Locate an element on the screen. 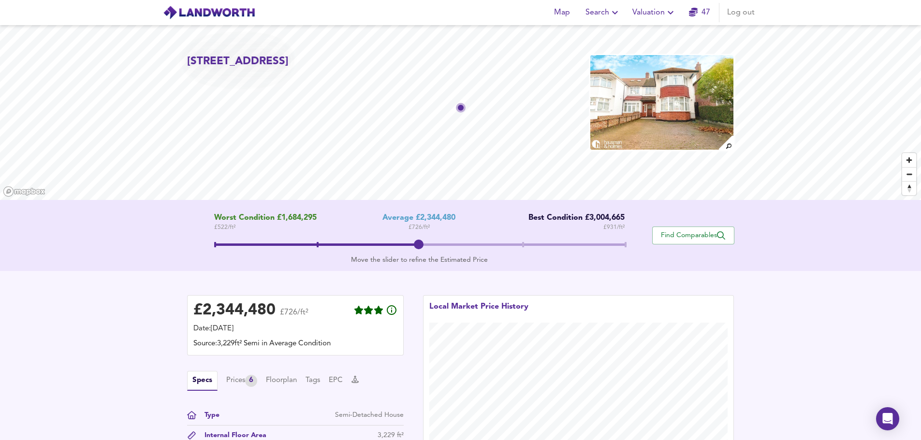 The width and height of the screenshot is (921, 440). span: Find Comparables is located at coordinates (693, 235).